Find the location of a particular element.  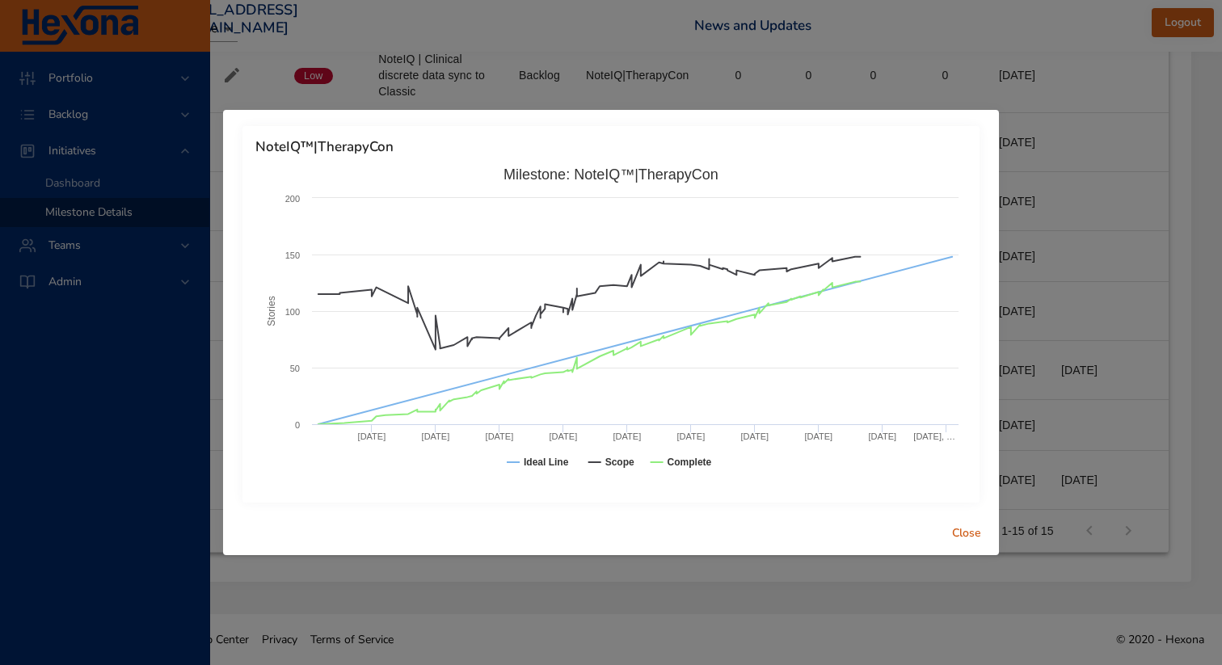

text: Ideal Line is located at coordinates (546, 462).